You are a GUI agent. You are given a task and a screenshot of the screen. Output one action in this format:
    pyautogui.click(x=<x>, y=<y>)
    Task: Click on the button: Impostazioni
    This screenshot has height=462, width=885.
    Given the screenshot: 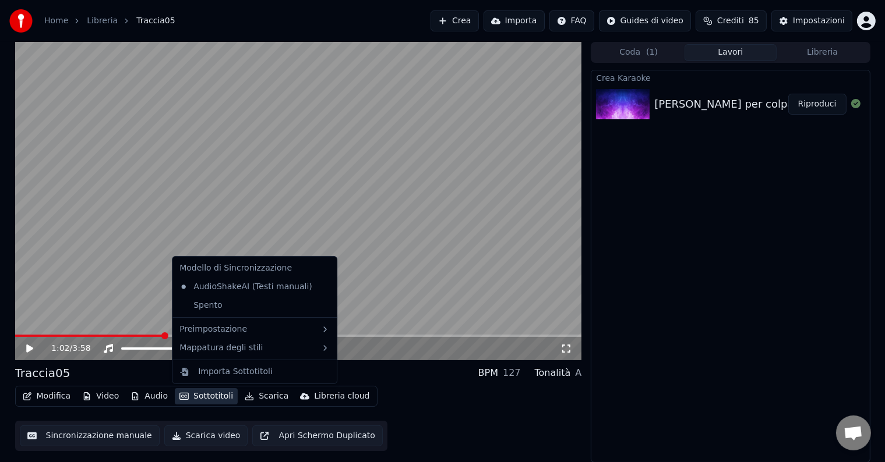 What is the action you would take?
    pyautogui.click(x=811, y=21)
    